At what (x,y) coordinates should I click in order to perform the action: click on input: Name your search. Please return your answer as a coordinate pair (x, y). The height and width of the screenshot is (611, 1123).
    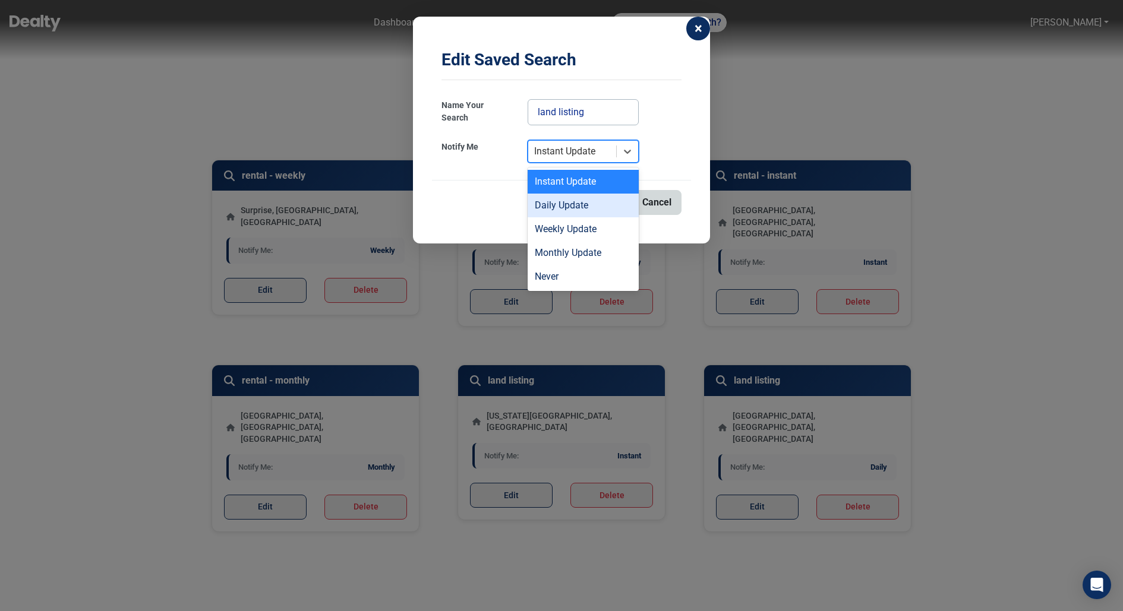
    Looking at the image, I should click on (583, 112).